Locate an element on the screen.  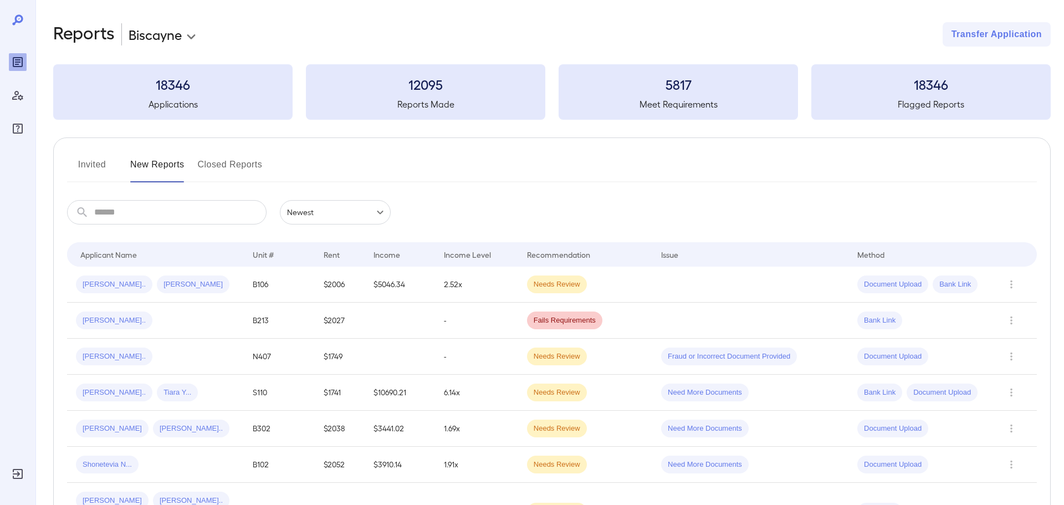
td: $1749 is located at coordinates (339, 356).